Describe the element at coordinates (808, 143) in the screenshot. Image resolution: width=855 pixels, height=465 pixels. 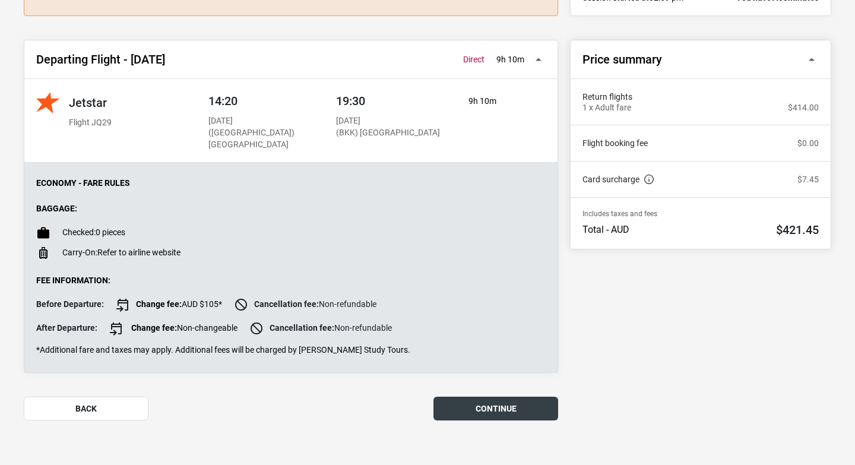
I see `p: $0.00` at that location.